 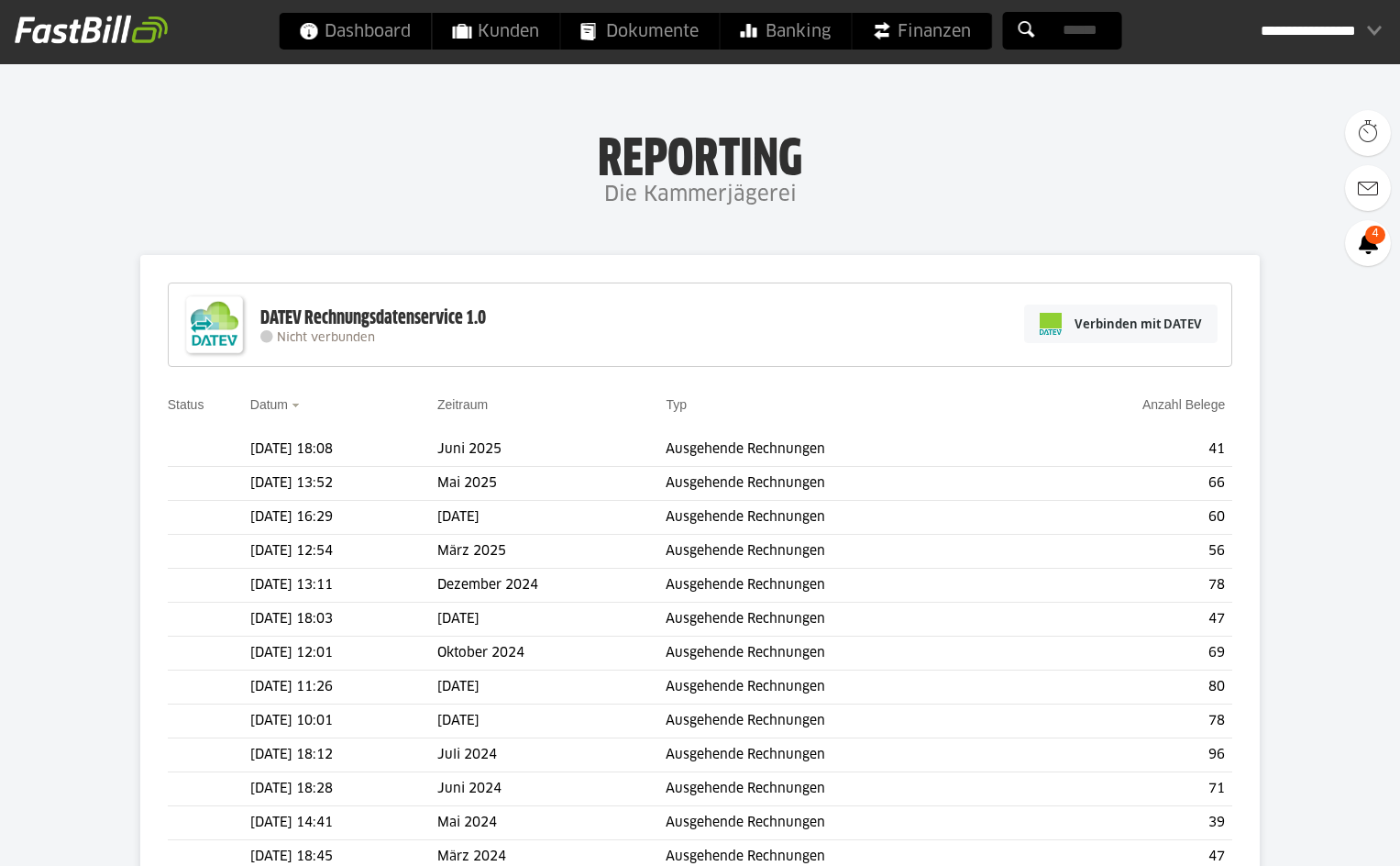 What do you see at coordinates (785, 31) in the screenshot?
I see `span: Banking` at bounding box center [785, 31].